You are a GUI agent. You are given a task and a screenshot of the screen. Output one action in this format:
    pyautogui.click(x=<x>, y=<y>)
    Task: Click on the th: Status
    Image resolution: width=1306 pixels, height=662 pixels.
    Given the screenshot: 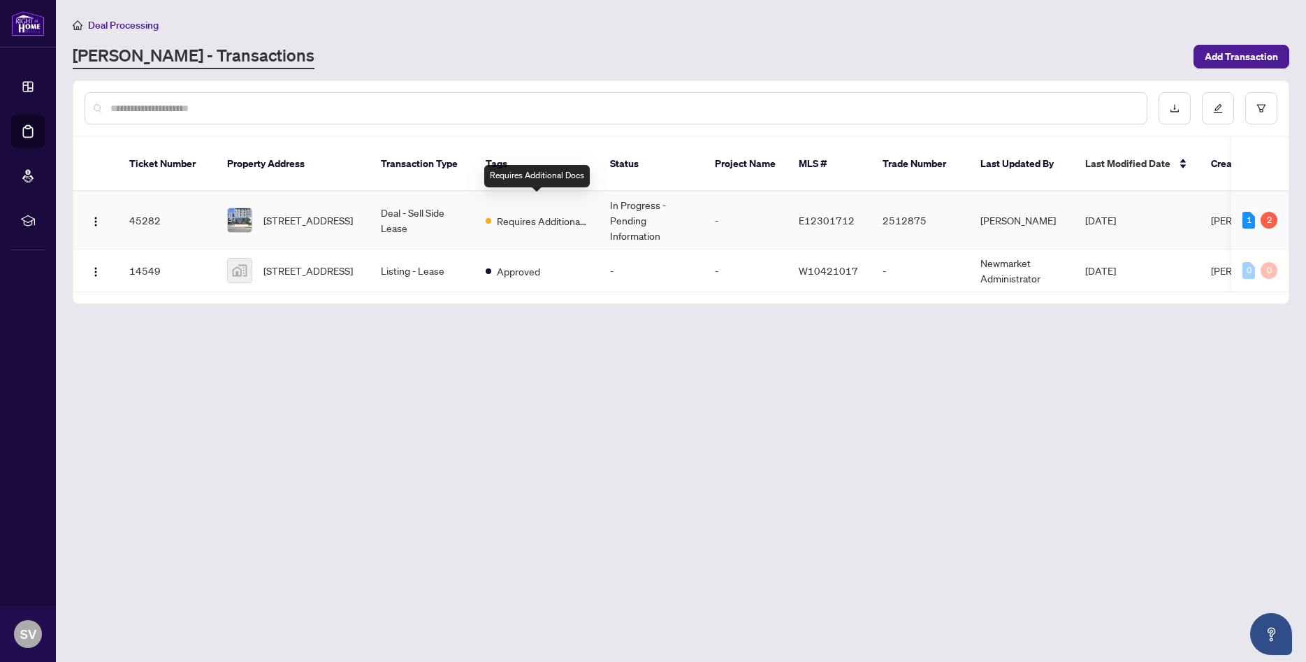 What is the action you would take?
    pyautogui.click(x=651, y=164)
    